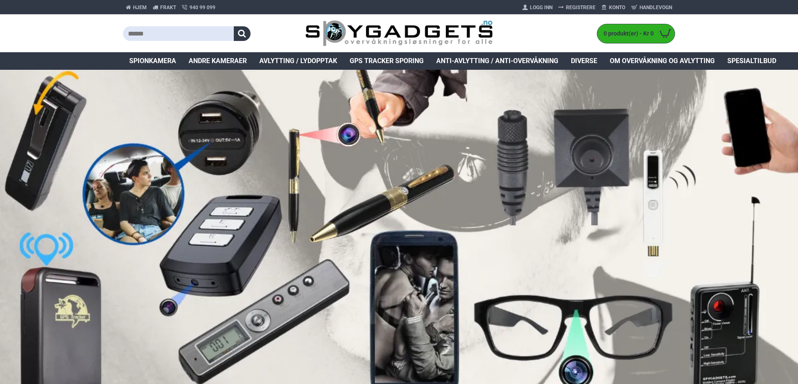 This screenshot has height=384, width=798. I want to click on span: Anti-avlytting / Anti-overvåkning, so click(497, 61).